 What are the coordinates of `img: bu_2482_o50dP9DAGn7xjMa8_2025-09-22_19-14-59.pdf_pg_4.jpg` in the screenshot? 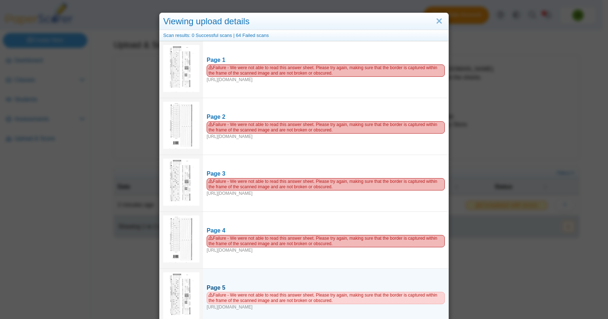 It's located at (181, 239).